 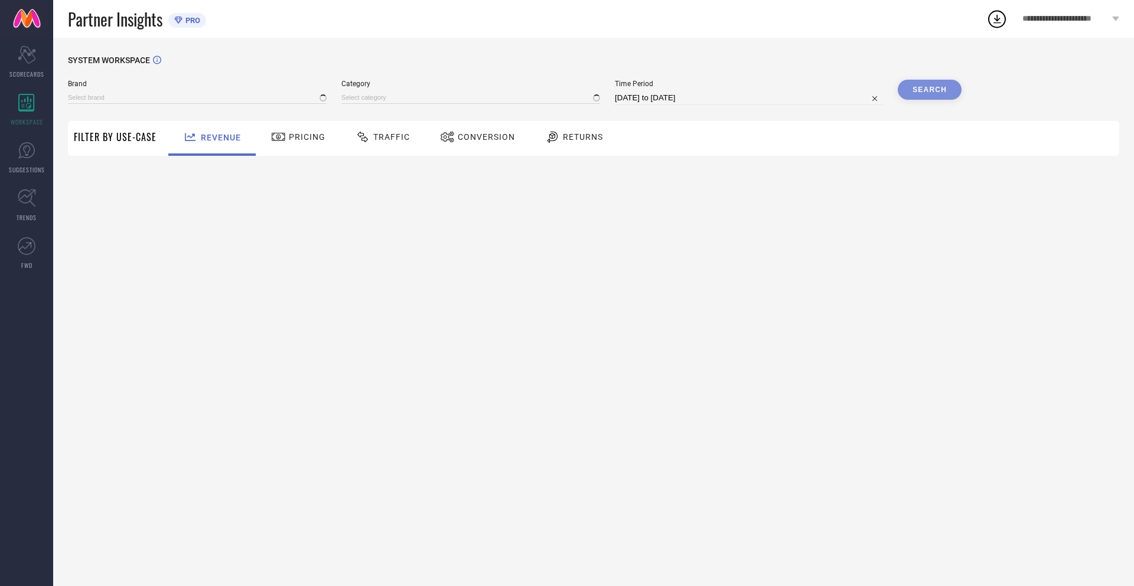 What do you see at coordinates (583, 137) in the screenshot?
I see `span: Returns` at bounding box center [583, 137].